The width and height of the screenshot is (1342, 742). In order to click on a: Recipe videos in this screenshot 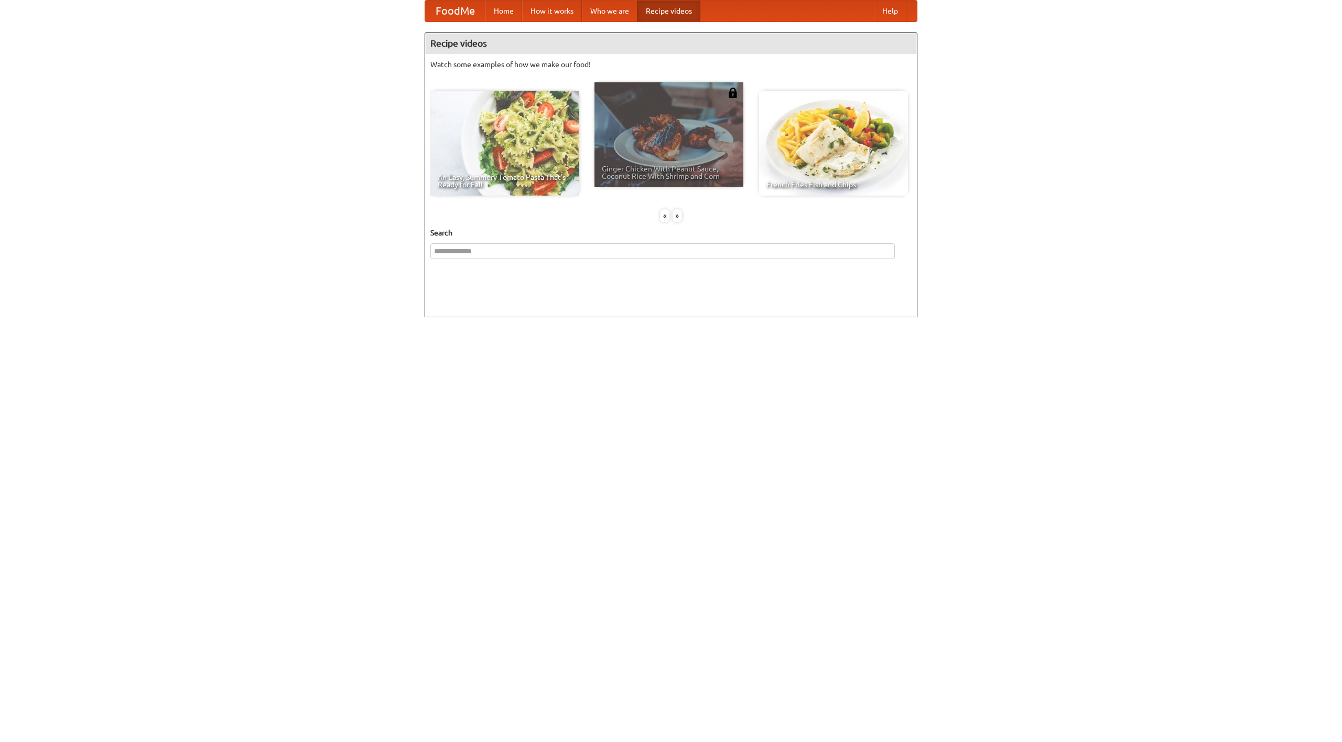, I will do `click(669, 11)`.